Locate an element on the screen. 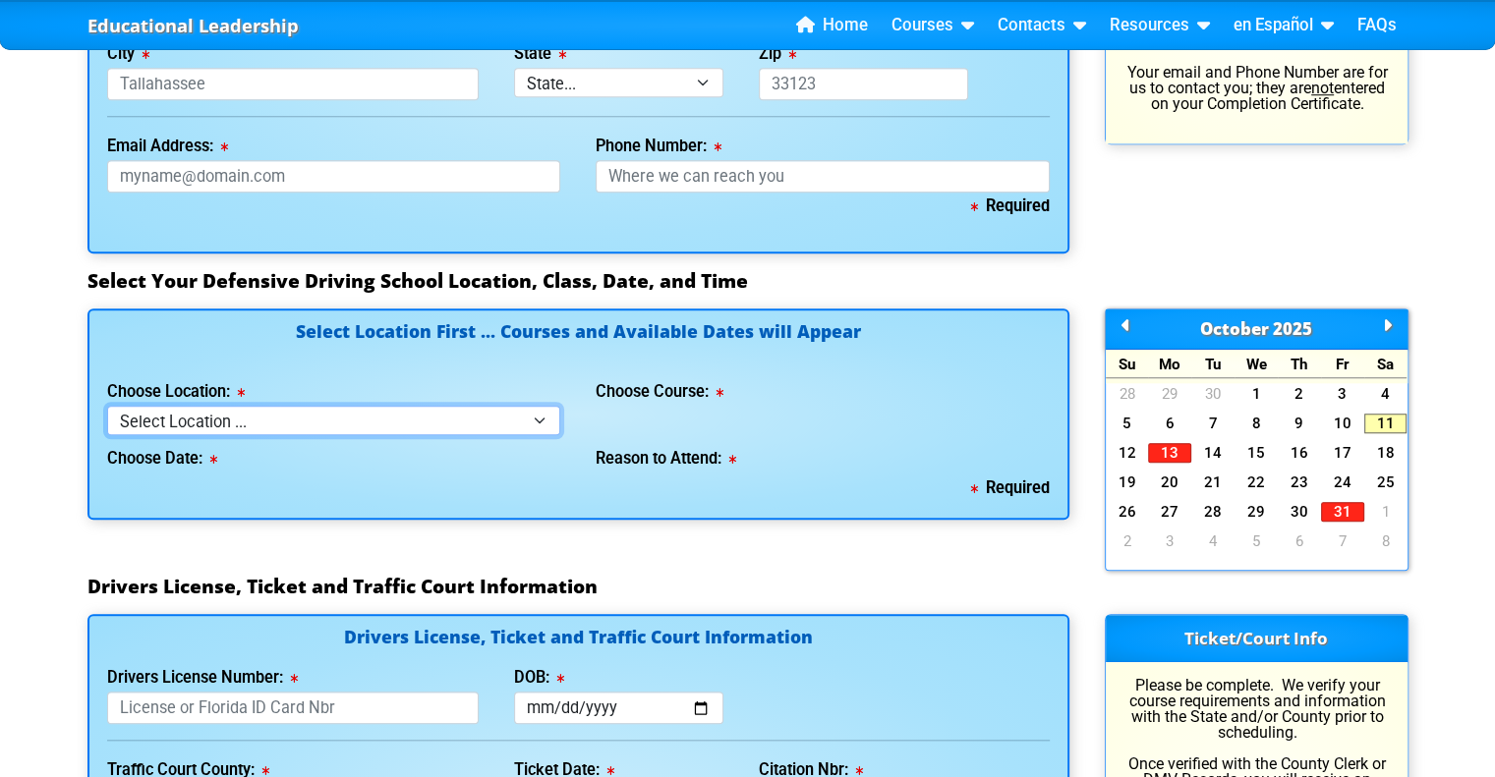 This screenshot has height=777, width=1495. a: 15 is located at coordinates (1256, 453).